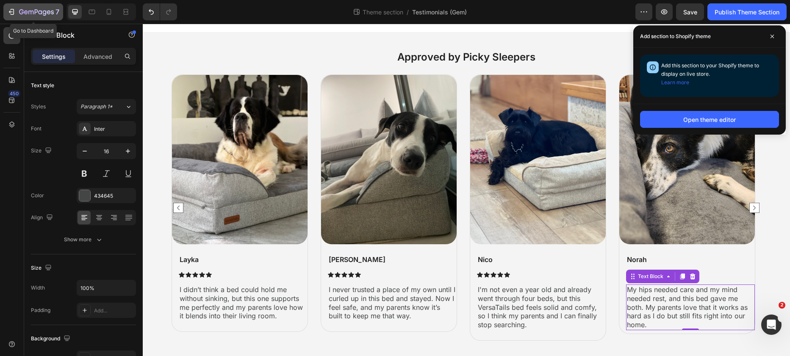 This screenshot has width=790, height=356. What do you see at coordinates (33, 12) in the screenshot?
I see `button: 7` at bounding box center [33, 12].